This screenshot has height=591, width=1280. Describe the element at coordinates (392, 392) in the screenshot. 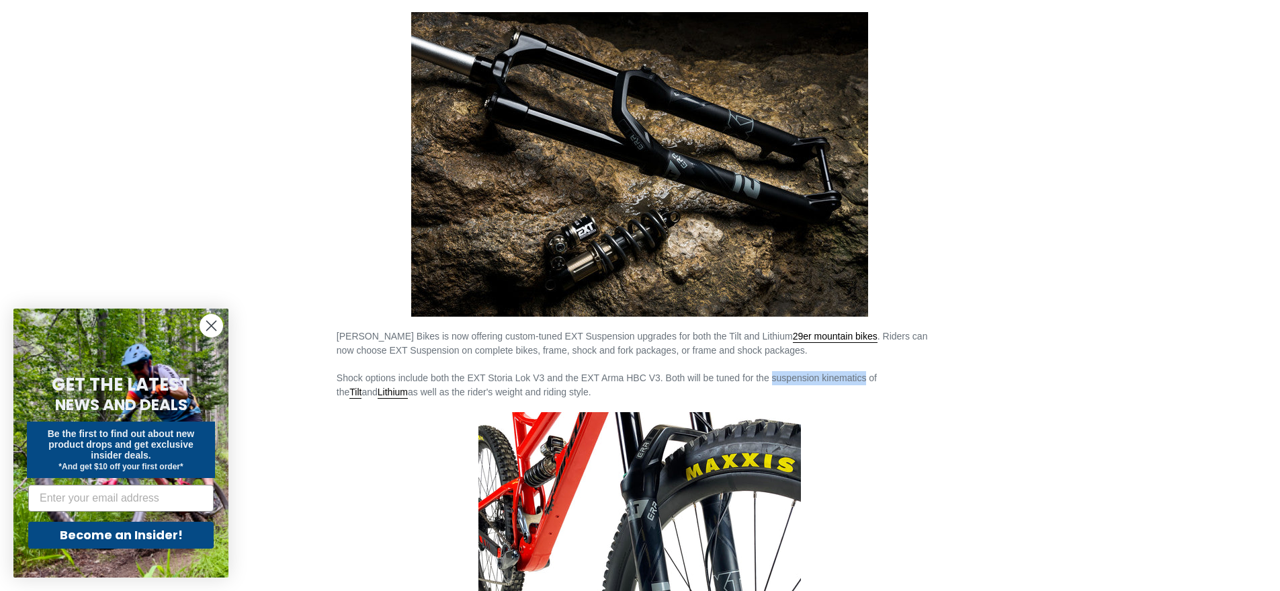

I see `a: Lithium` at that location.